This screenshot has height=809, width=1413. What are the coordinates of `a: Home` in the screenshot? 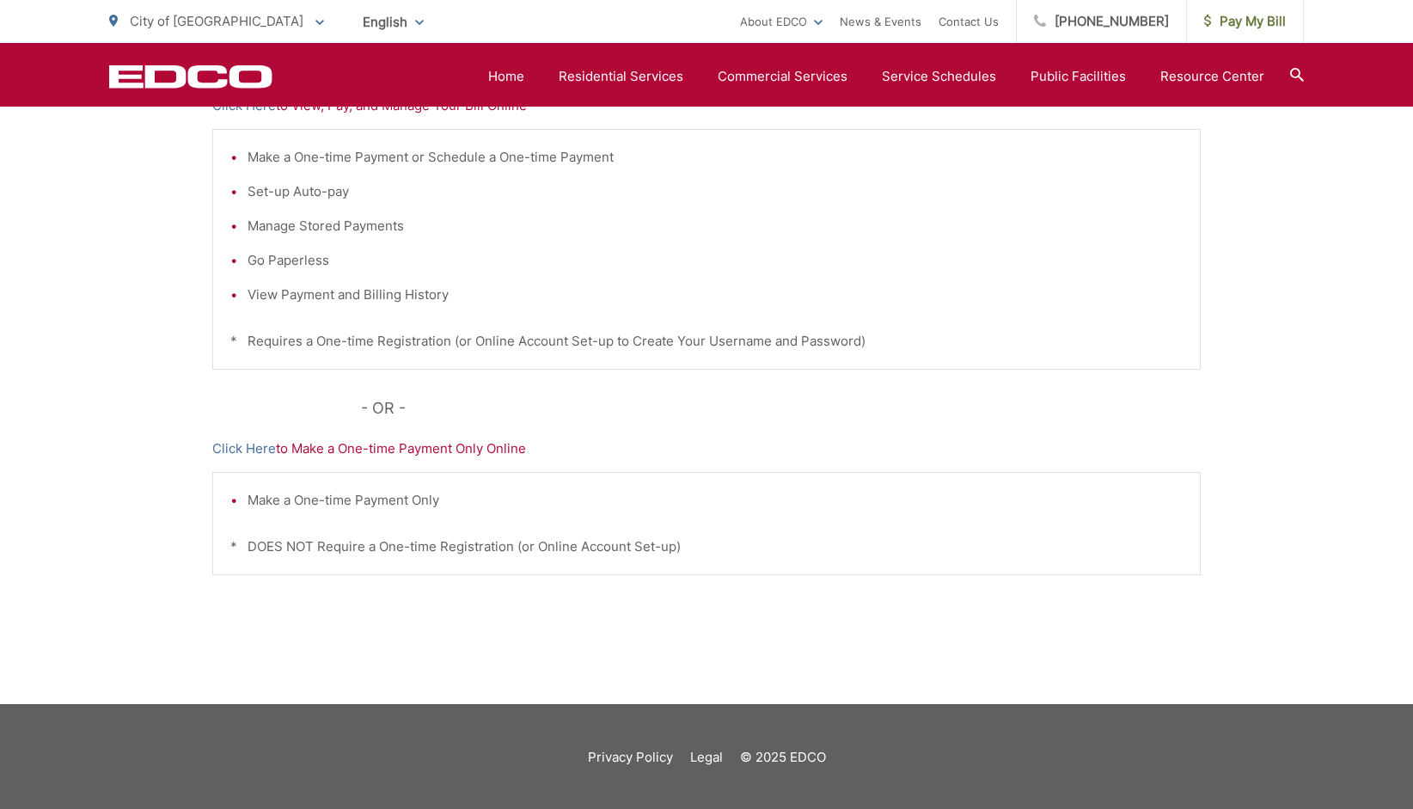 It's located at (506, 77).